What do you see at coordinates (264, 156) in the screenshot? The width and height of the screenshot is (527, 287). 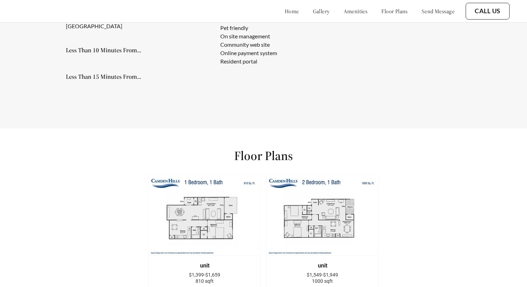 I see `h1: Floor Plans` at bounding box center [264, 156].